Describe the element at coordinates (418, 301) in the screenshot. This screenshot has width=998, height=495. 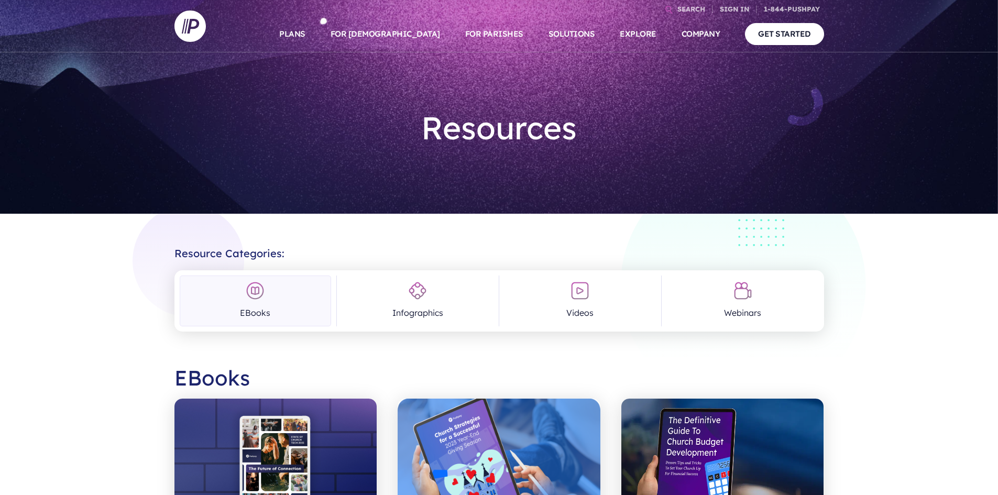
I see `a: Infographics` at that location.